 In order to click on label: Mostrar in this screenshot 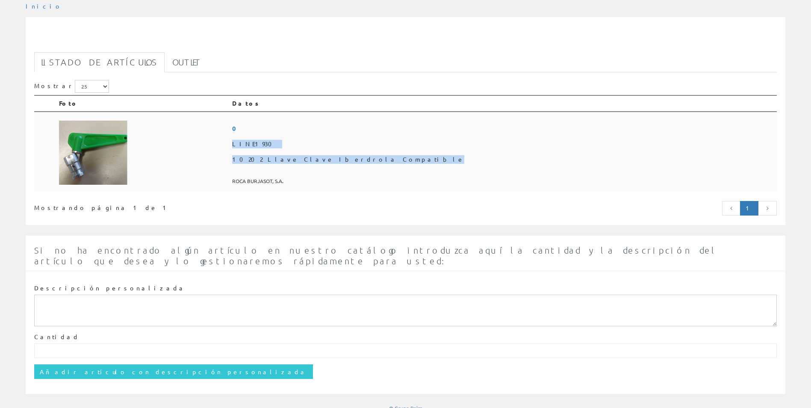, I will do `click(71, 86)`.